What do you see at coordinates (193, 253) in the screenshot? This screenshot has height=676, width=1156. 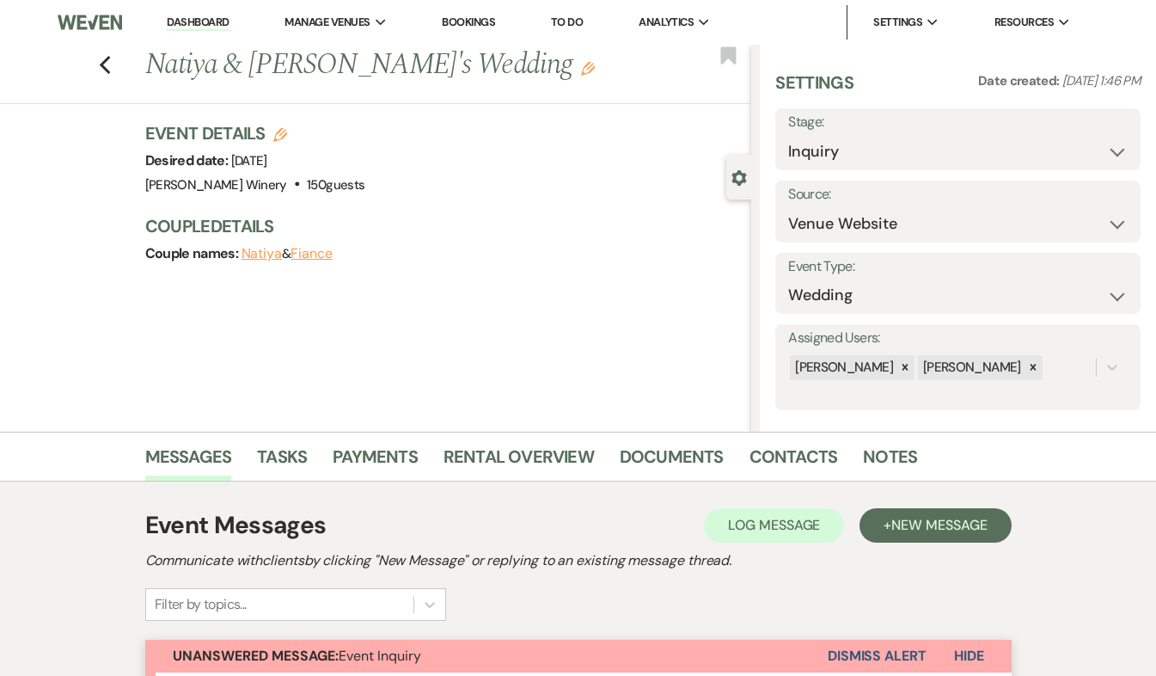 I see `span: Couple names:` at bounding box center [193, 253].